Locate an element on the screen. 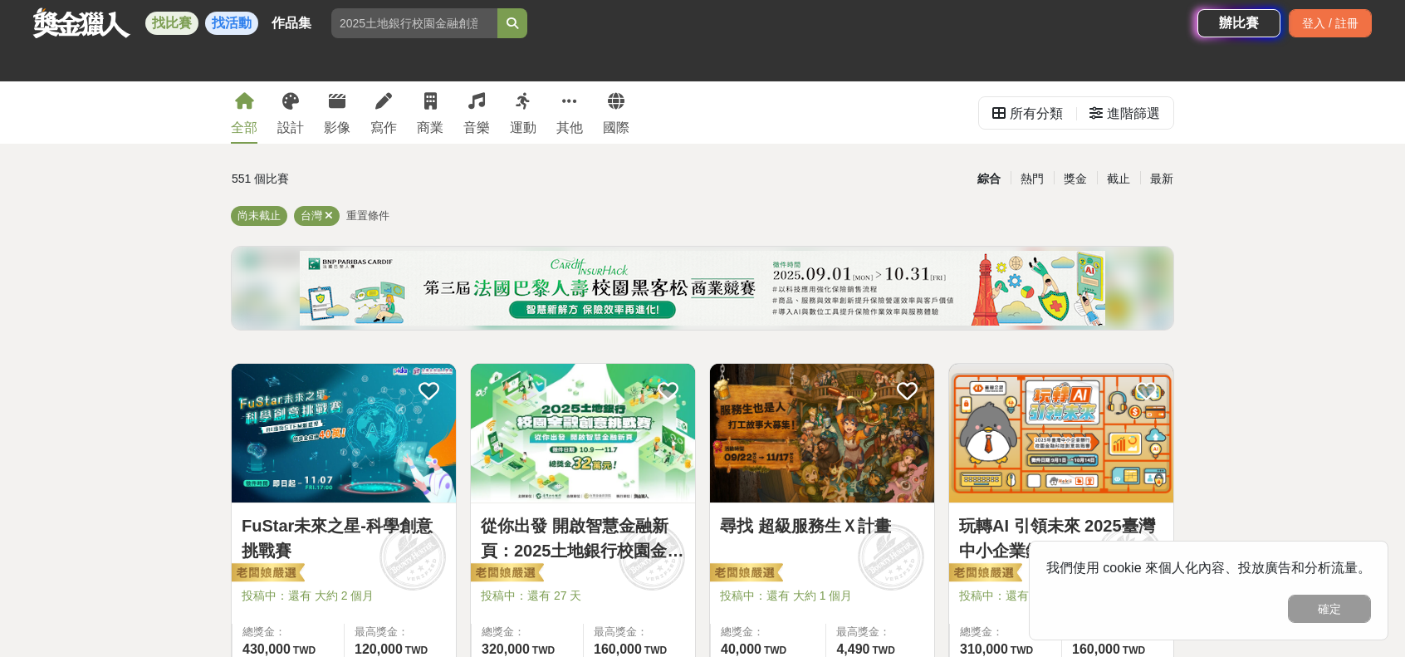 The image size is (1405, 657). a: 從你出發 開啟智慧金融新頁：2025土地銀行校園金融創意挑戰賽 is located at coordinates (583, 538).